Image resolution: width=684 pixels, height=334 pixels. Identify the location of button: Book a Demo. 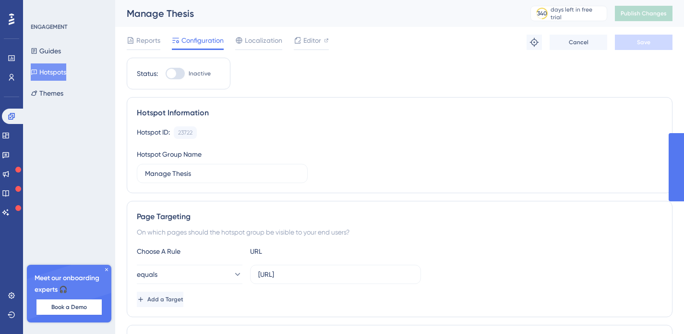
(69, 307).